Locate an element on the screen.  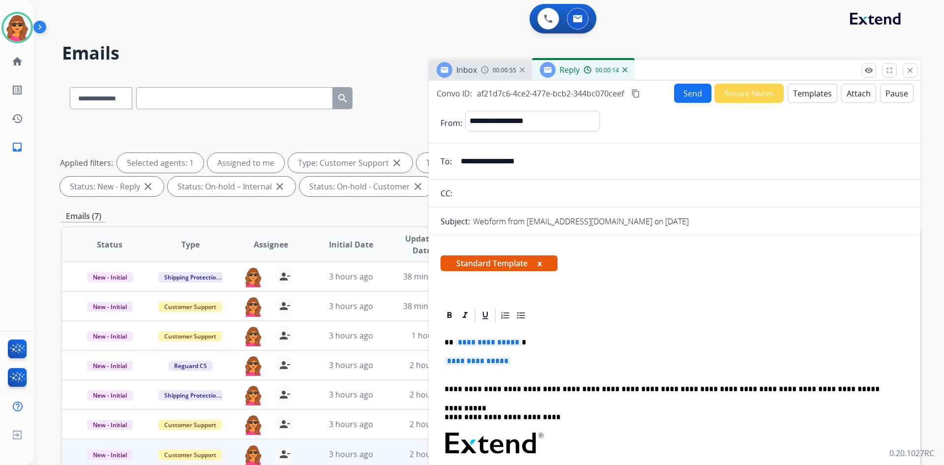
mat-icon: search is located at coordinates (343, 98).